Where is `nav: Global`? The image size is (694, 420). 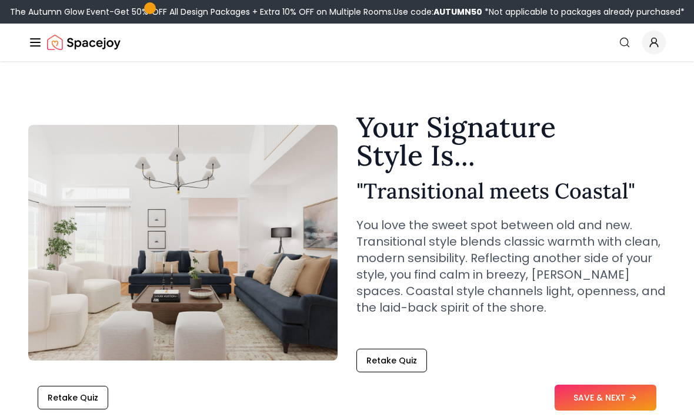
nav: Global is located at coordinates (347, 42).